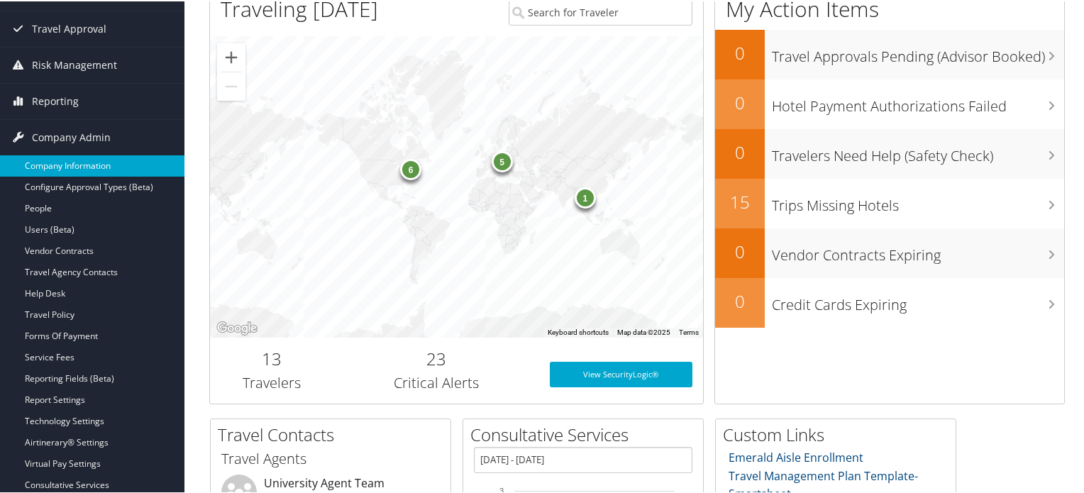 Image resolution: width=1084 pixels, height=493 pixels. Describe the element at coordinates (578, 331) in the screenshot. I see `button: Keyboard shortcuts` at that location.